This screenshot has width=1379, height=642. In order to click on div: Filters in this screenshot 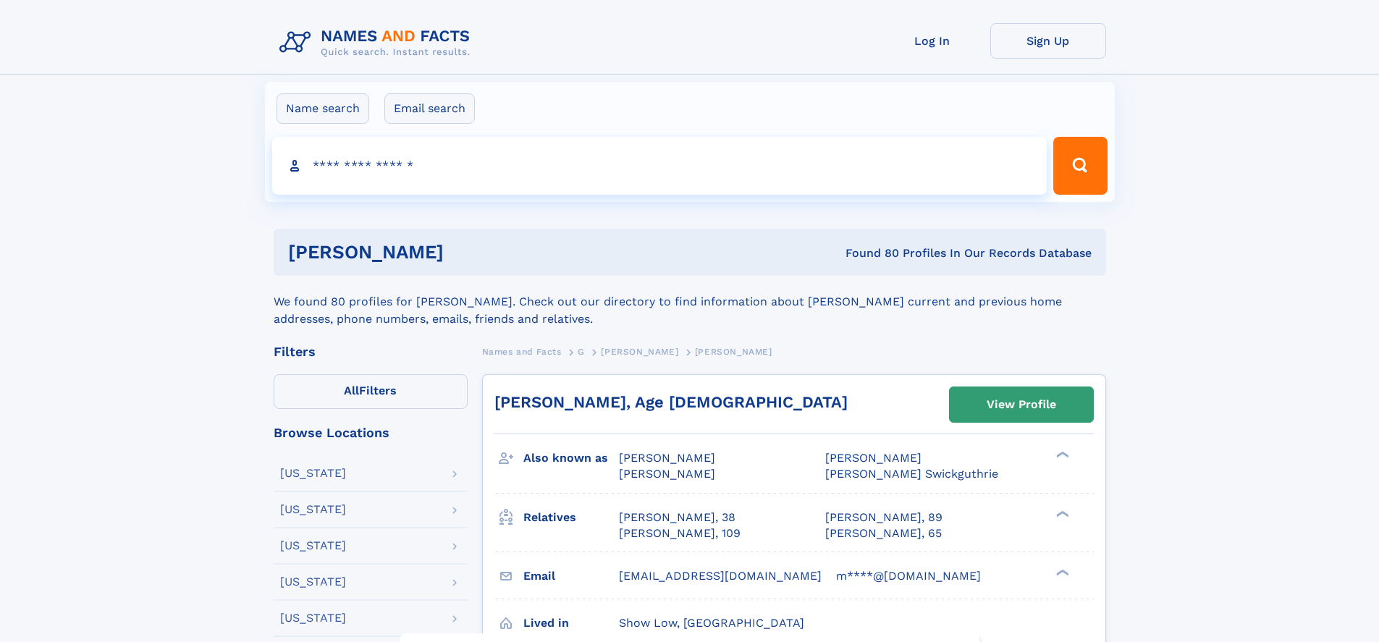, I will do `click(371, 352)`.